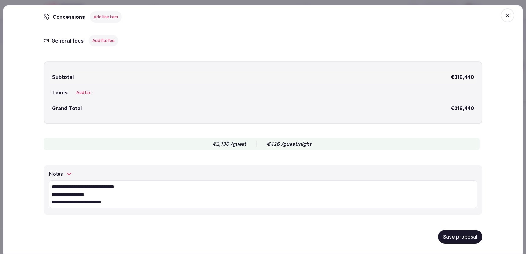  I want to click on div: €426, so click(289, 144).